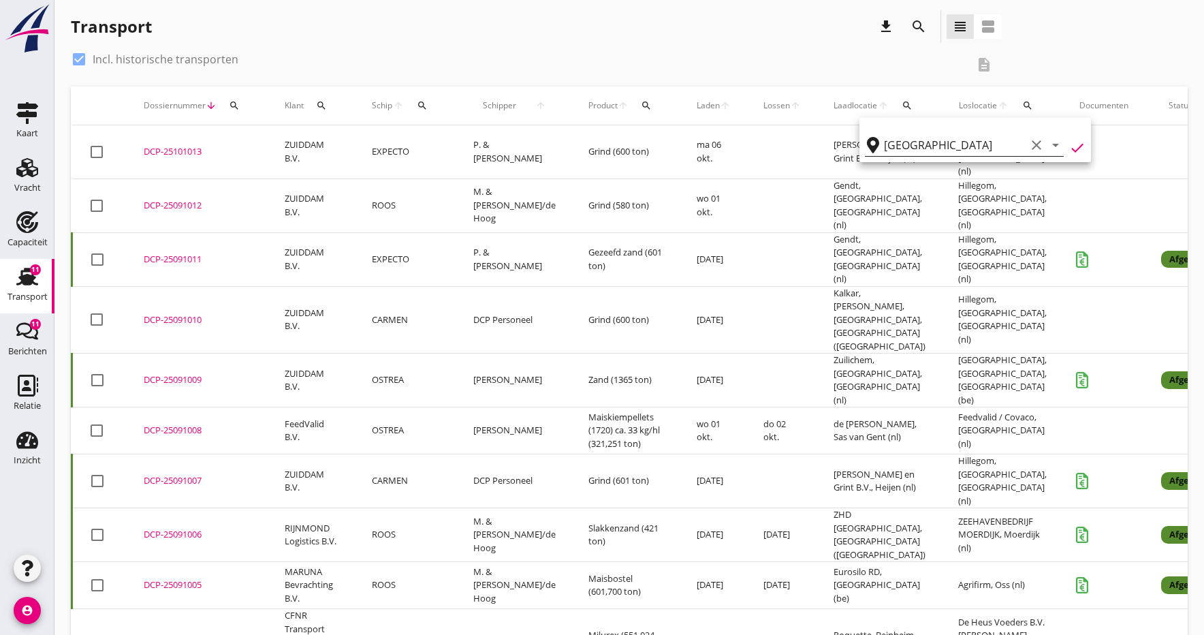 This screenshot has height=635, width=1204. I want to click on div: DCP-25091006, so click(198, 535).